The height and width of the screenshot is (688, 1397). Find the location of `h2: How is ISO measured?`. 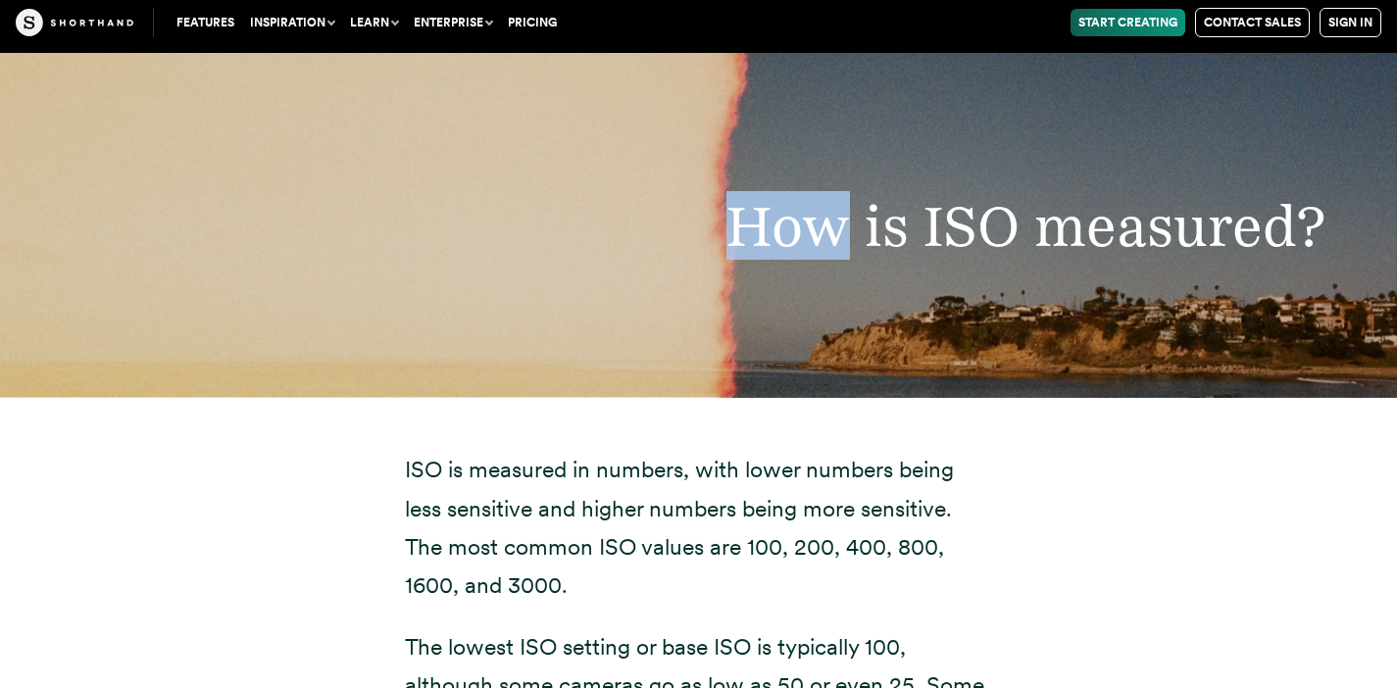

h2: How is ISO measured? is located at coordinates (976, 226).